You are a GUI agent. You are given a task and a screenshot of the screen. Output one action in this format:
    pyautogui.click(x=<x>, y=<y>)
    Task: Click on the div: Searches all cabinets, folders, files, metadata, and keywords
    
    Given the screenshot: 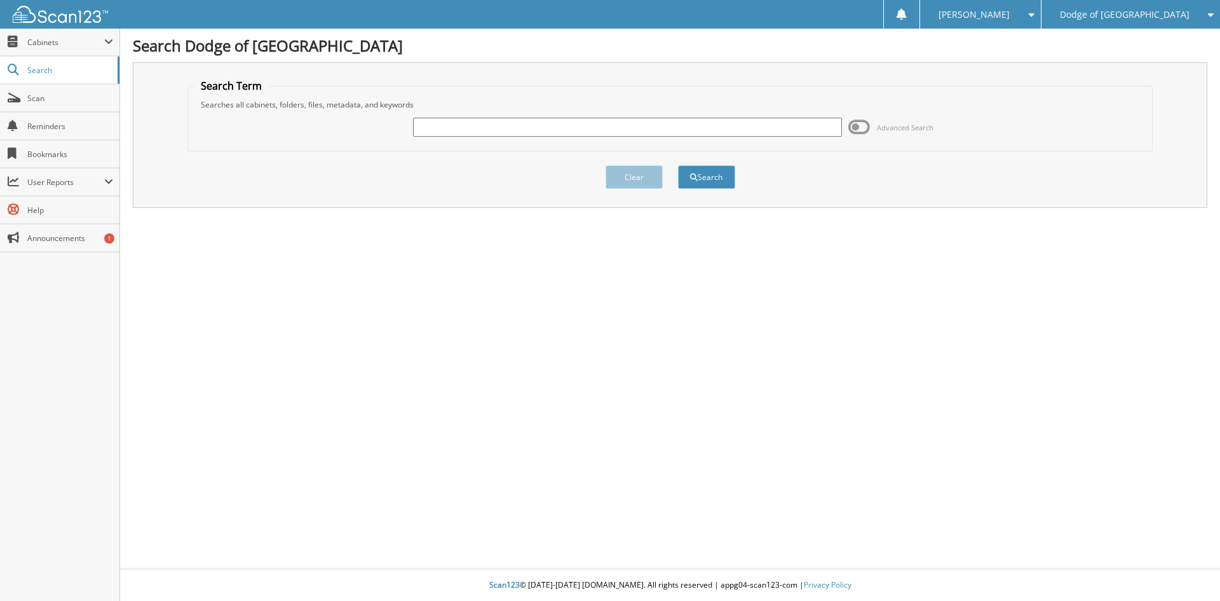 What is the action you would take?
    pyautogui.click(x=671, y=104)
    